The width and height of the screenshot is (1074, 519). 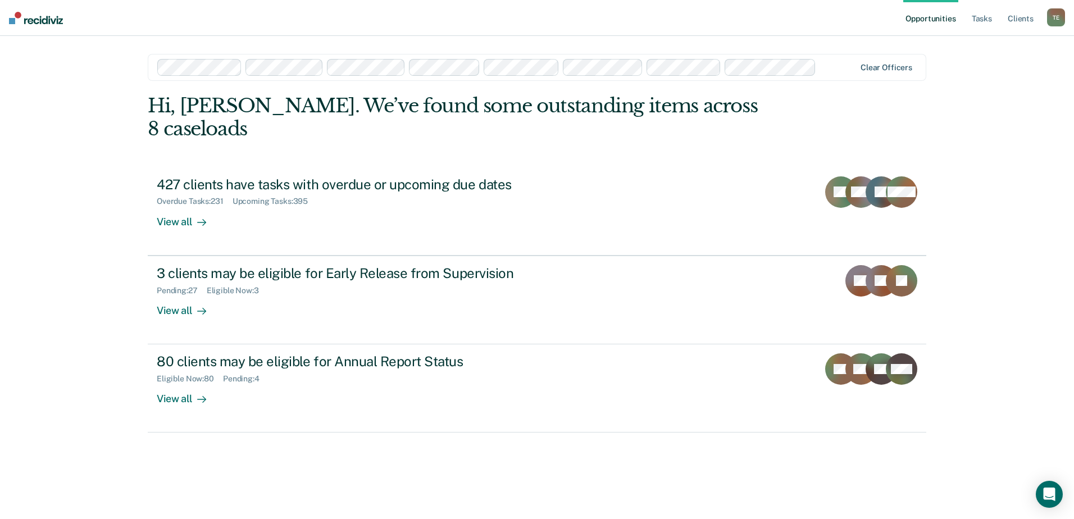 I want to click on button: TE, so click(x=1056, y=17).